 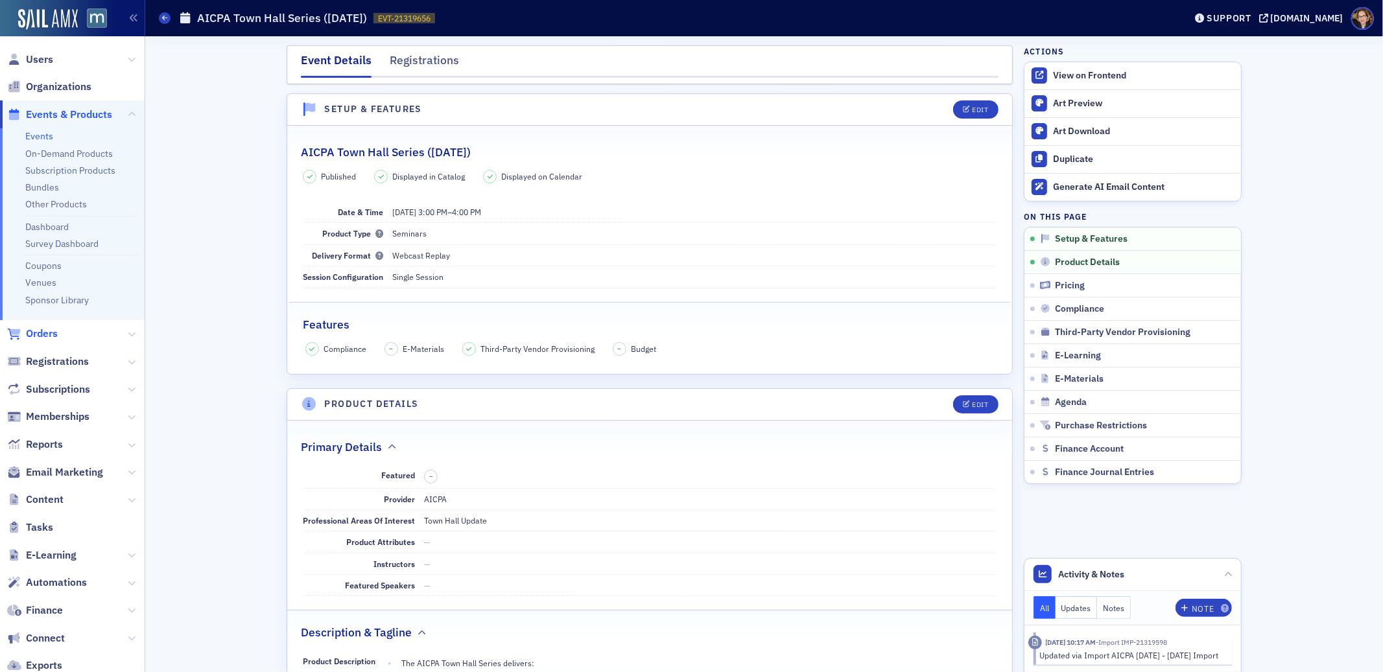 I want to click on span: Featured, so click(x=398, y=475).